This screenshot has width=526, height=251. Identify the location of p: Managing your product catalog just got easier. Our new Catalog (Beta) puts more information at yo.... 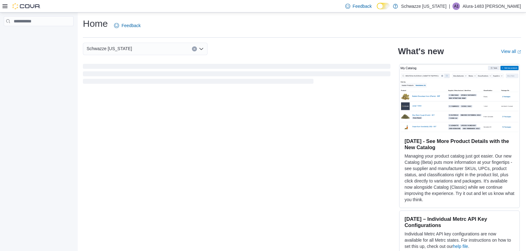
(459, 178).